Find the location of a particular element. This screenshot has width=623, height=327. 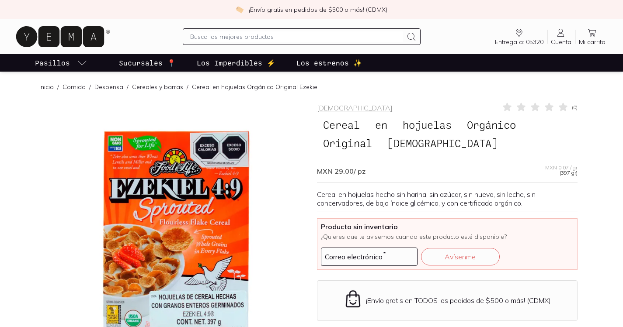

span: Entrega a: 05320 is located at coordinates (519, 42).